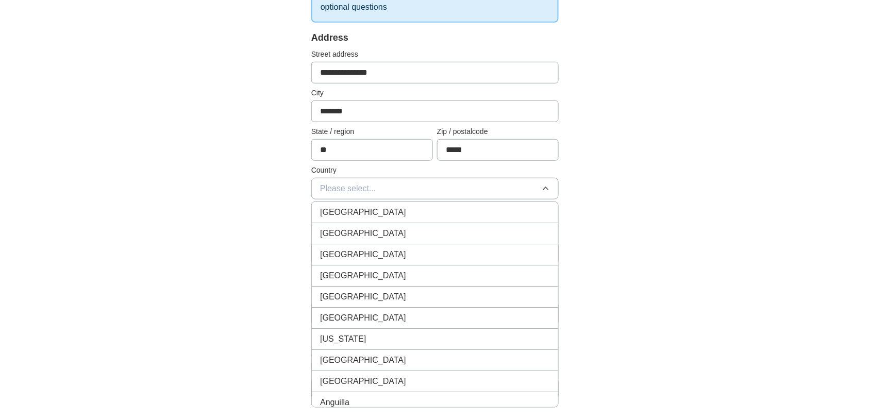  I want to click on button: Please select..., so click(435, 189).